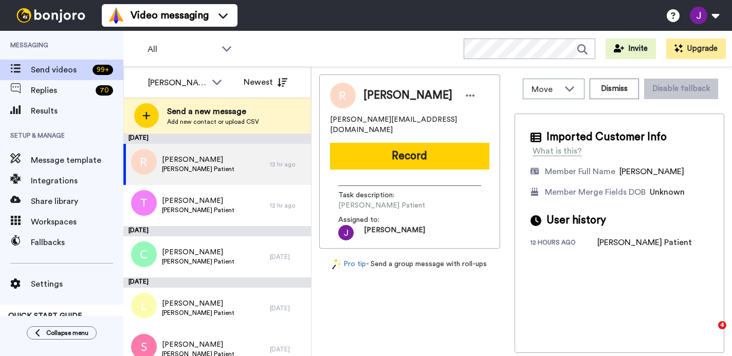  I want to click on span: Settings, so click(77, 284).